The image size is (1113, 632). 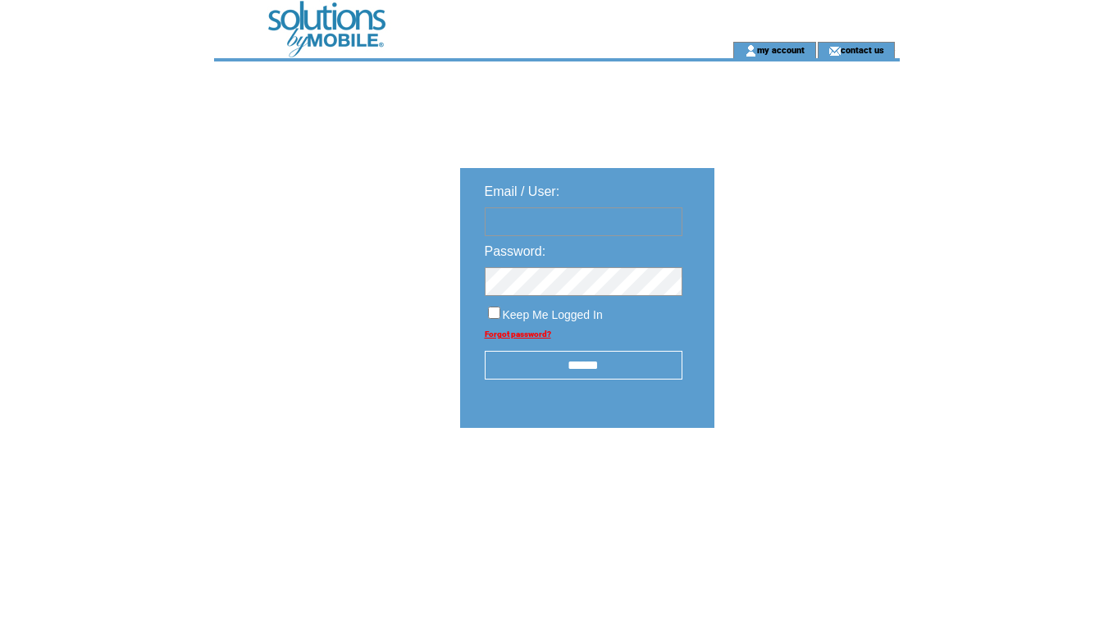 What do you see at coordinates (553, 315) in the screenshot?
I see `span: Keep Me Logged In` at bounding box center [553, 315].